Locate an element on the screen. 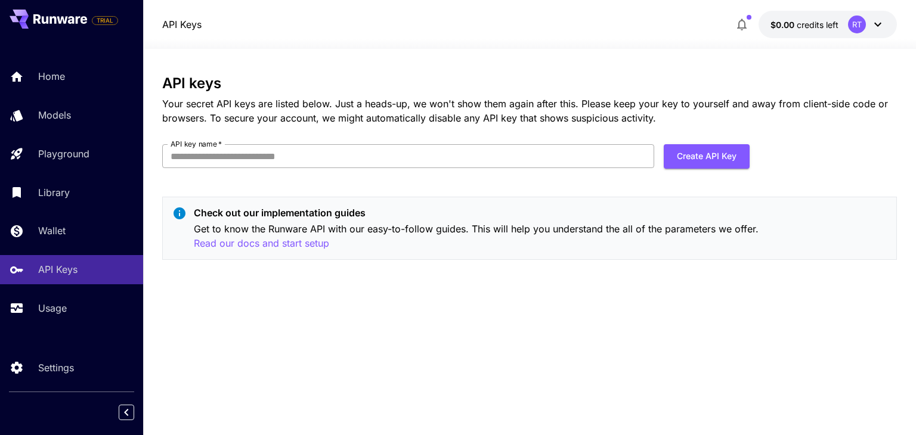 The image size is (916, 435). a: API Keys is located at coordinates (182, 24).